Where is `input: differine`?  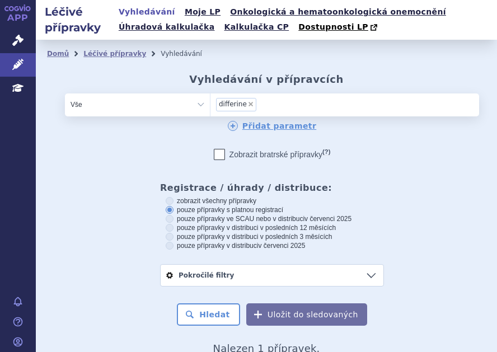 input: differine is located at coordinates (261, 103).